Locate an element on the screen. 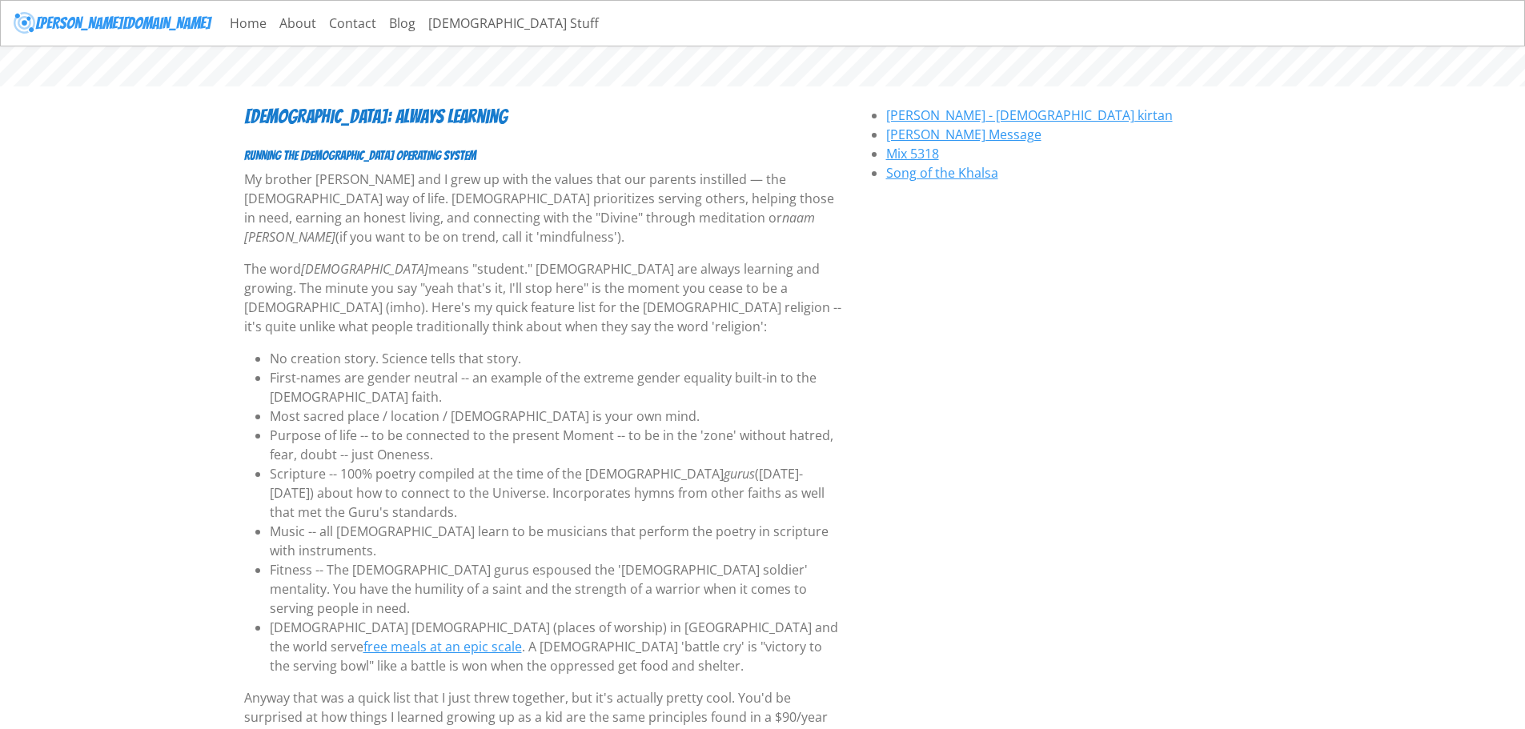  a: Mix 5318 is located at coordinates (912, 154).